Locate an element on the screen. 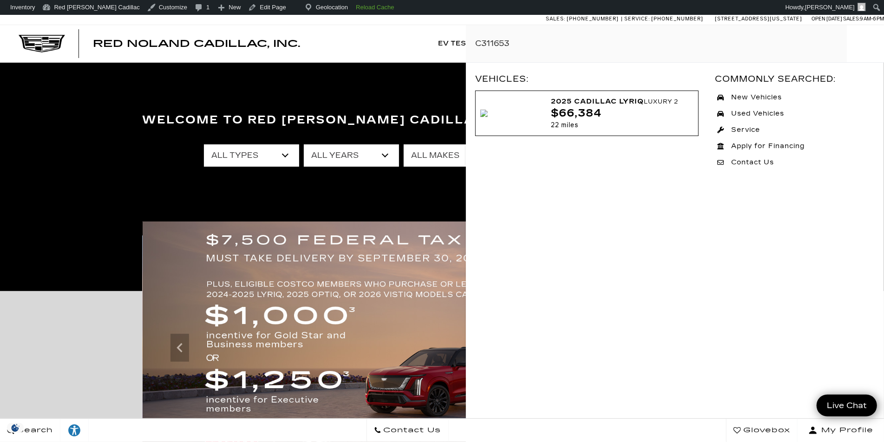  div: 2025 Cadillac LYRIQ is located at coordinates (619, 102).